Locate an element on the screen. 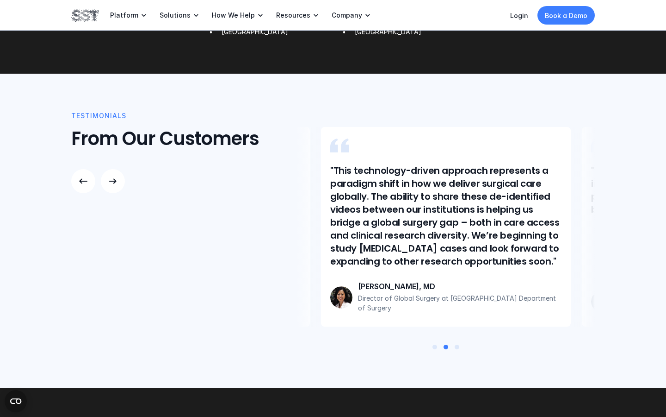  button: Open CMP widget is located at coordinates (16, 401).